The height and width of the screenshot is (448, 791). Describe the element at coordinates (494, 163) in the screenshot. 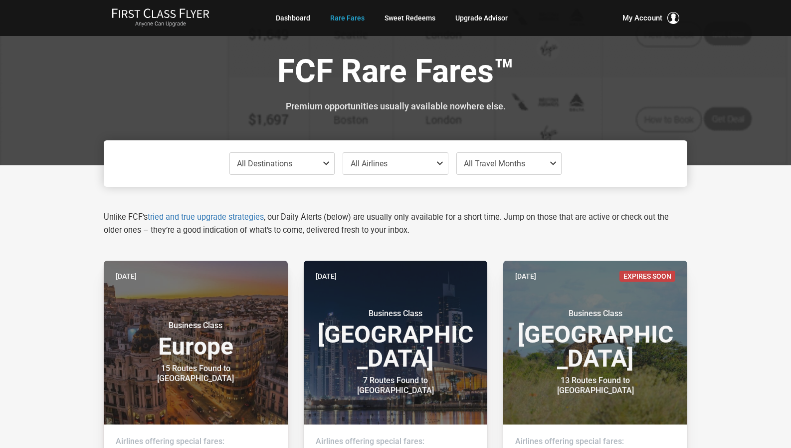

I see `span: All Travel Months` at that location.